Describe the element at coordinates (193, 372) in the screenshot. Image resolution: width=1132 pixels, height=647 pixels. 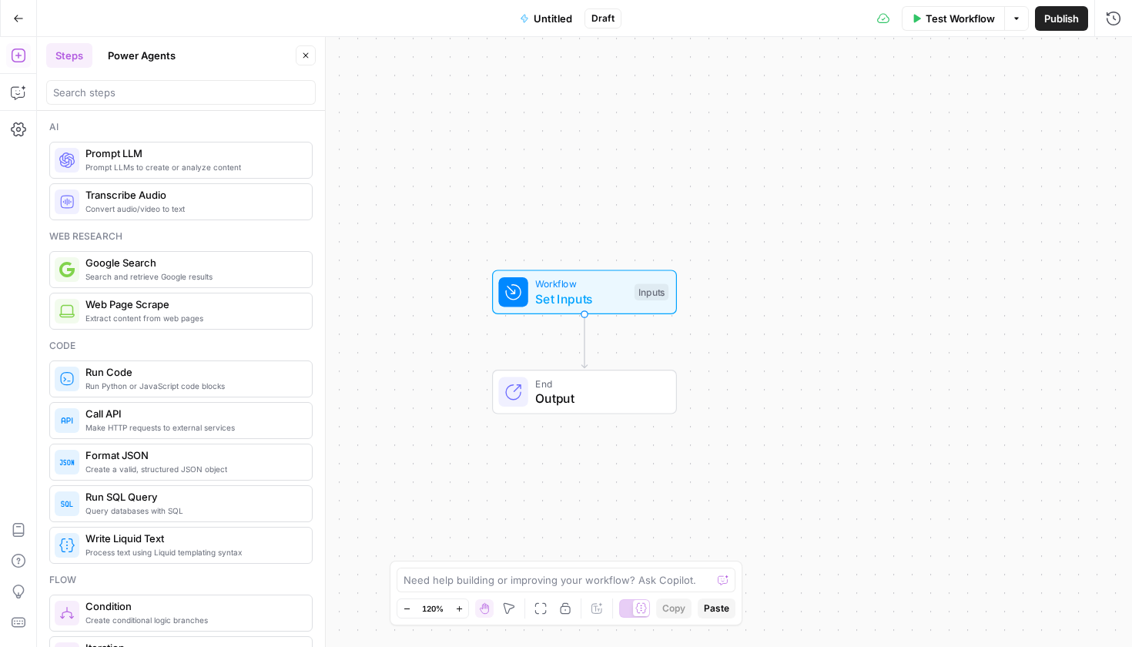
I see `span: Run Code` at that location.